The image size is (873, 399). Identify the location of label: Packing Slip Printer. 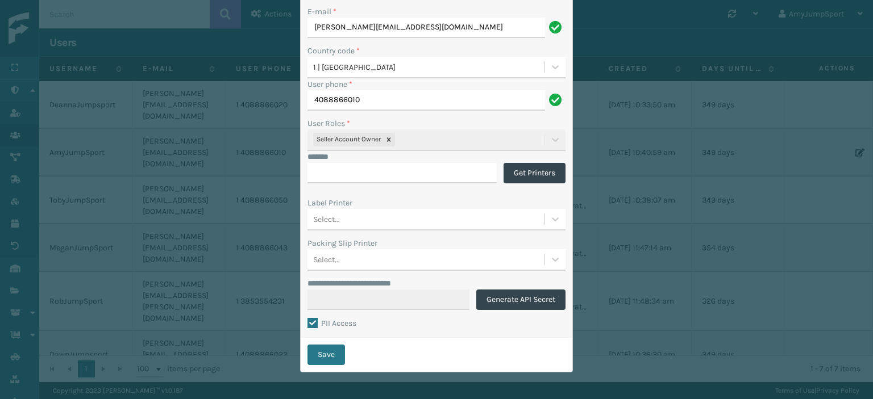
(342, 243).